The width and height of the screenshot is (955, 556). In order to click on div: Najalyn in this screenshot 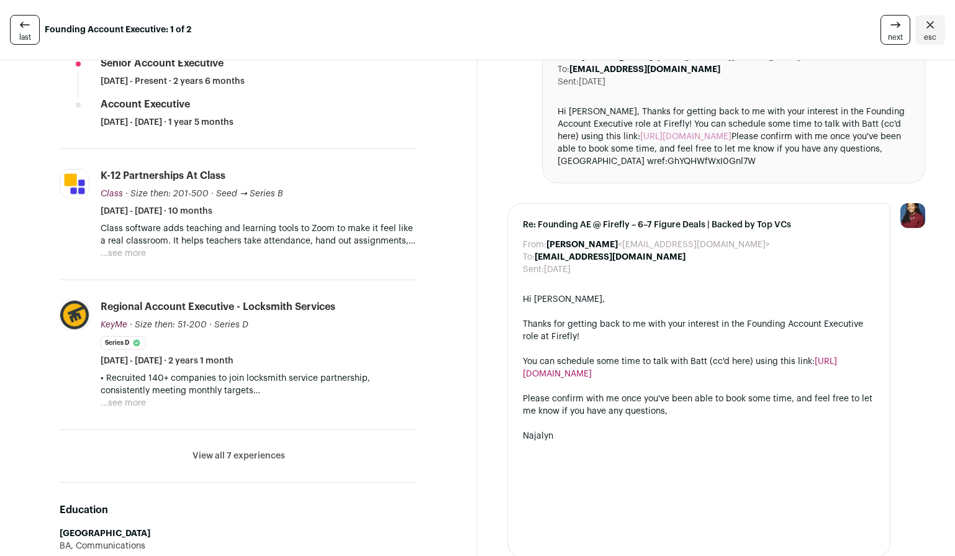, I will do `click(698, 436)`.